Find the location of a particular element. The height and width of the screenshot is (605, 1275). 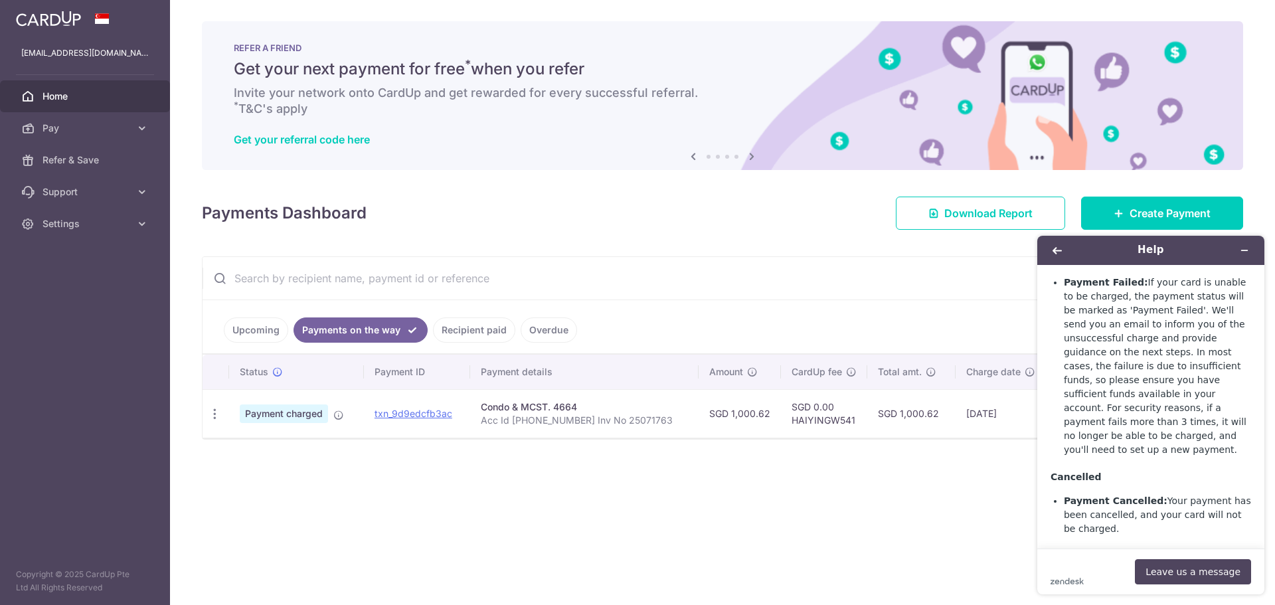

span: Charge date is located at coordinates (994, 372).